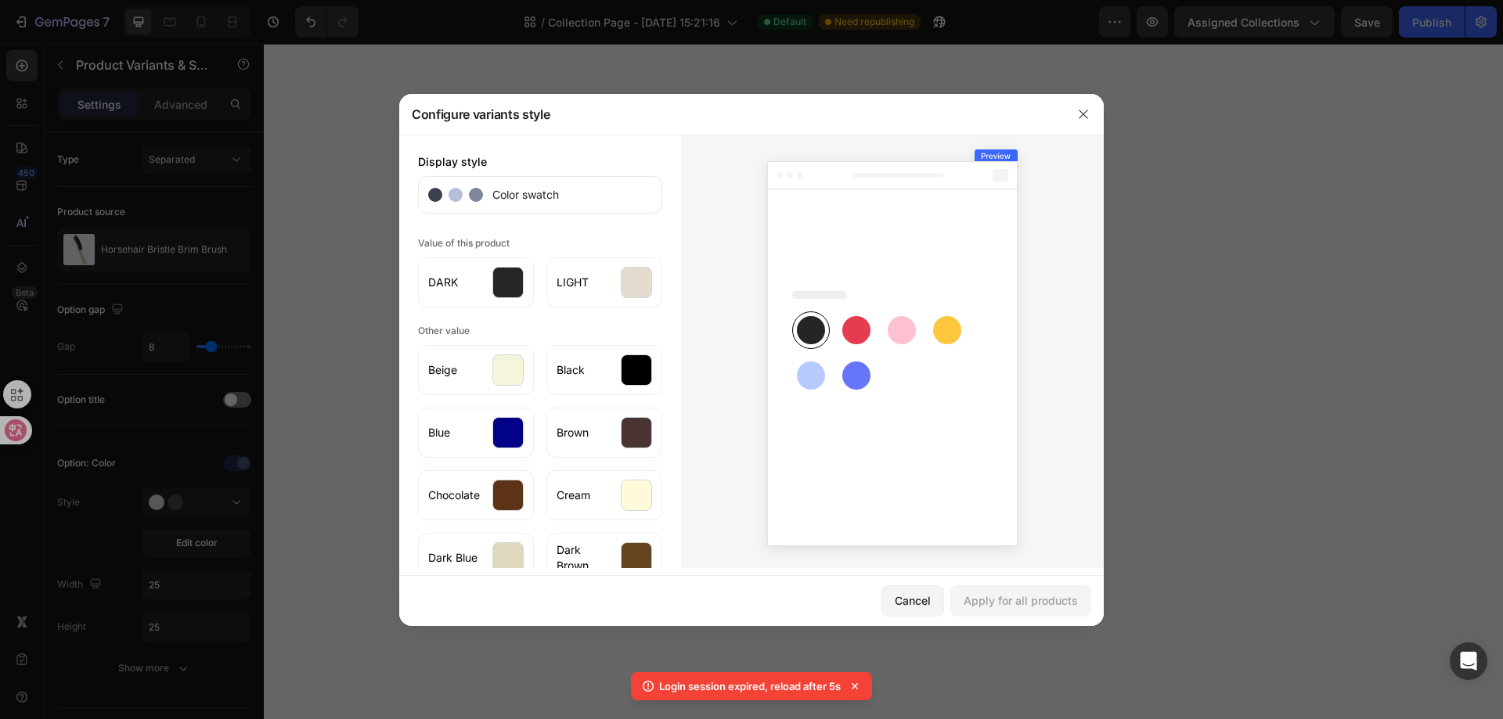 This screenshot has width=1503, height=719. I want to click on span: Color swatch, so click(521, 194).